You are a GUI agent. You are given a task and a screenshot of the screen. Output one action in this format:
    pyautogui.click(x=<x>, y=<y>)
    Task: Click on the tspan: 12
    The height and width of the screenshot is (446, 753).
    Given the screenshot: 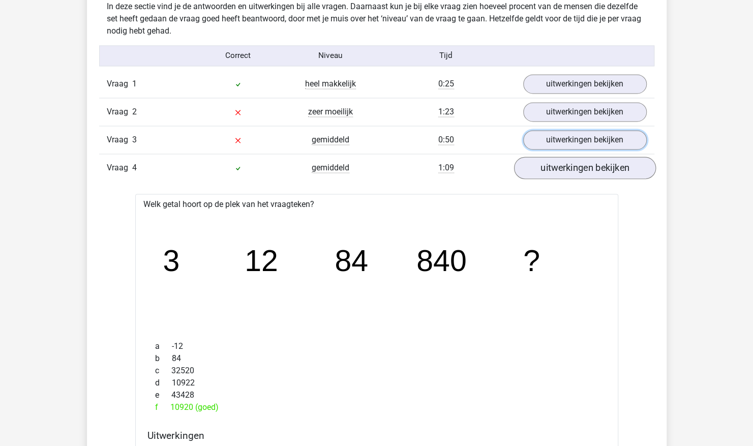 What is the action you would take?
    pyautogui.click(x=261, y=261)
    